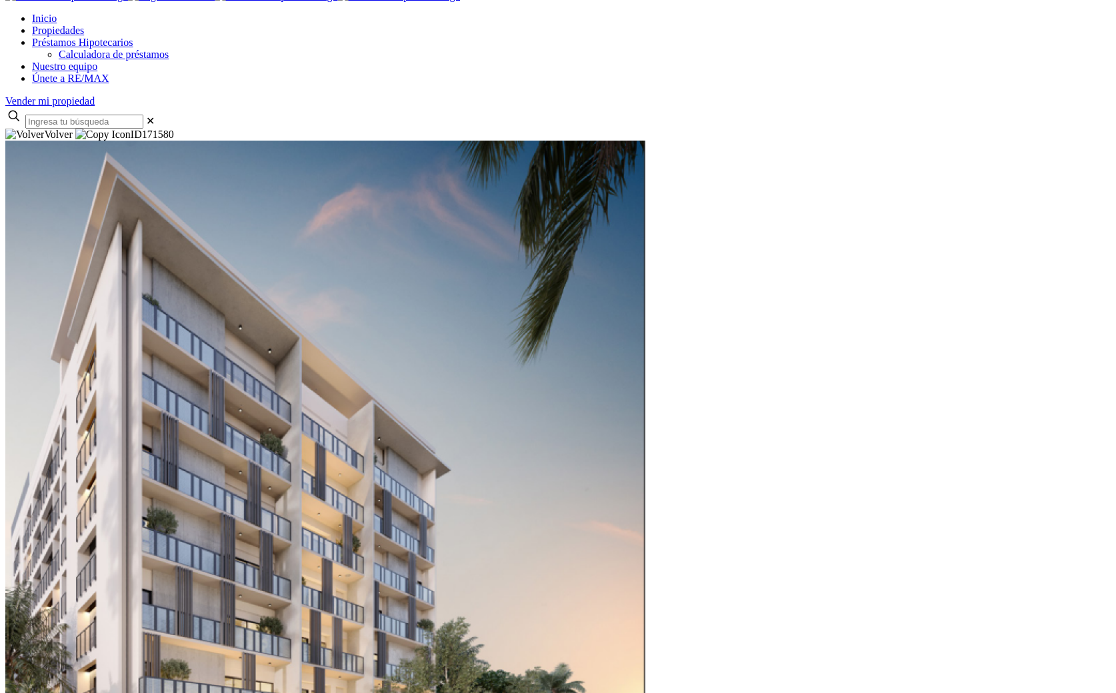 The width and height of the screenshot is (1116, 693). Describe the element at coordinates (558, 49) in the screenshot. I see `nav: Main menu` at that location.